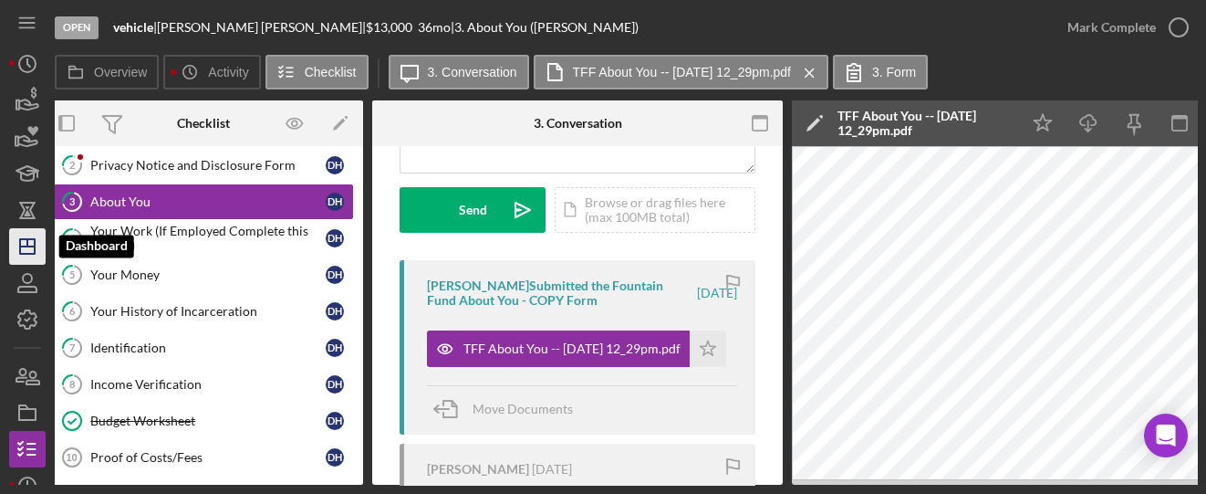  I want to click on a: Budget WorksheetDH, so click(204, 421).